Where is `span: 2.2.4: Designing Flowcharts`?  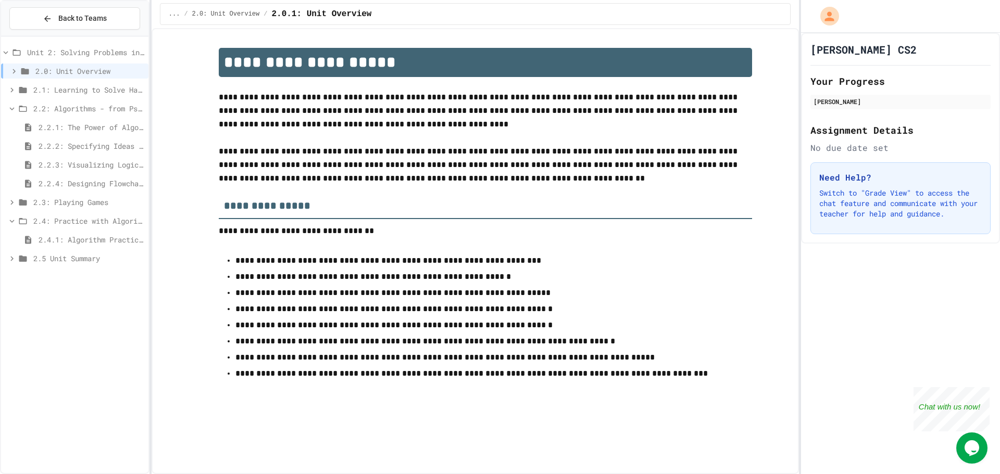
span: 2.2.4: Designing Flowcharts is located at coordinates (91, 183).